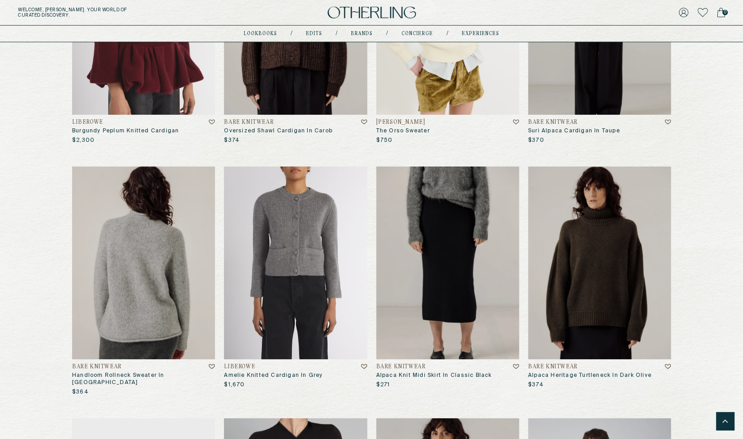 Image resolution: width=743 pixels, height=439 pixels. Describe the element at coordinates (599, 376) in the screenshot. I see `h3: Alpaca Heritage Turtleneck In Dark Olive` at that location.